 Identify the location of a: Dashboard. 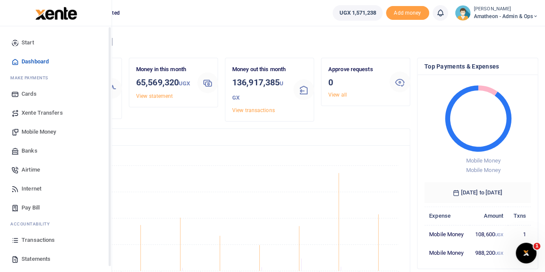
(56, 62).